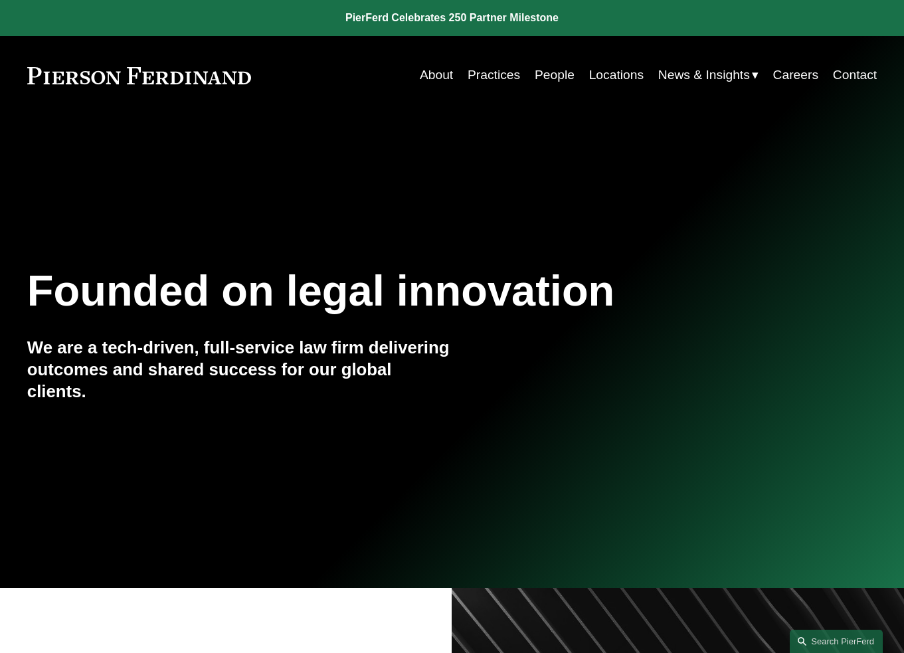 This screenshot has height=653, width=904. I want to click on a: Locations, so click(616, 75).